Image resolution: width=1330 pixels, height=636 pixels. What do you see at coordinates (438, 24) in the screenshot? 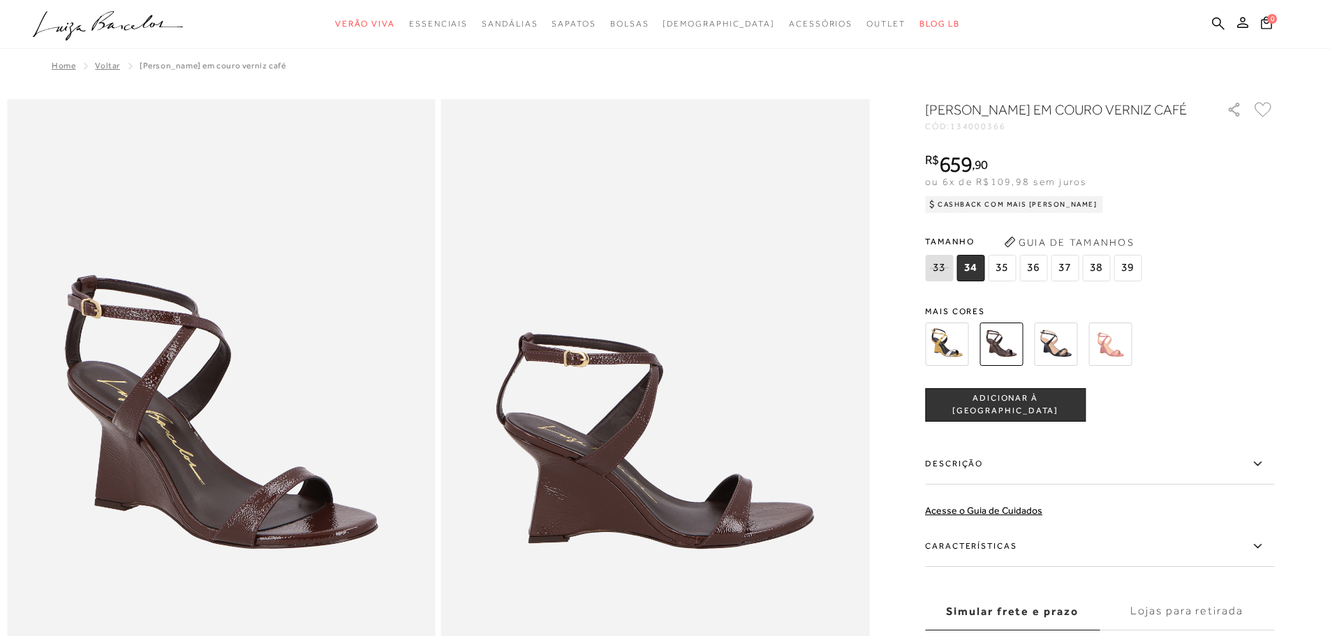
I see `span: Essenciais` at bounding box center [438, 24].